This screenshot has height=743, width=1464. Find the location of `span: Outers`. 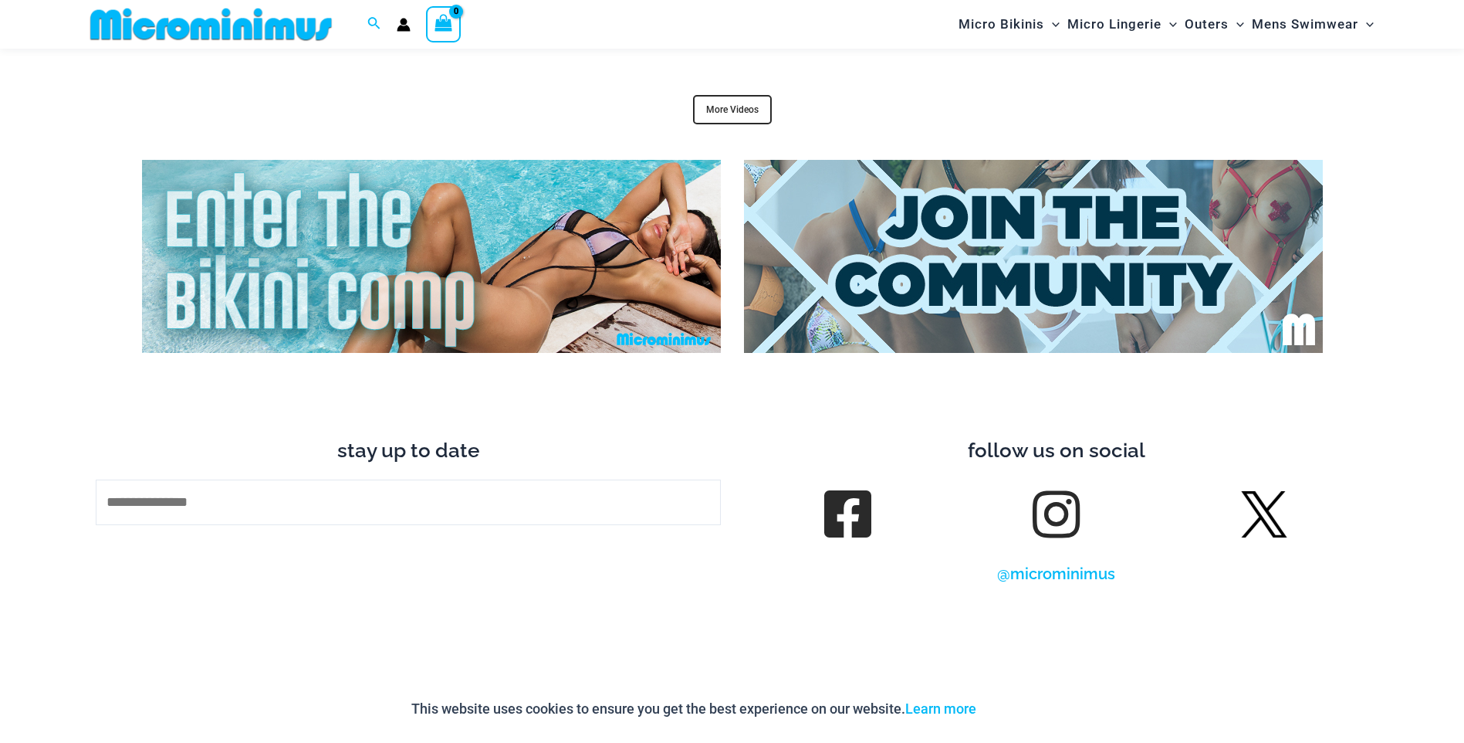

span: Outers is located at coordinates (1207, 24).